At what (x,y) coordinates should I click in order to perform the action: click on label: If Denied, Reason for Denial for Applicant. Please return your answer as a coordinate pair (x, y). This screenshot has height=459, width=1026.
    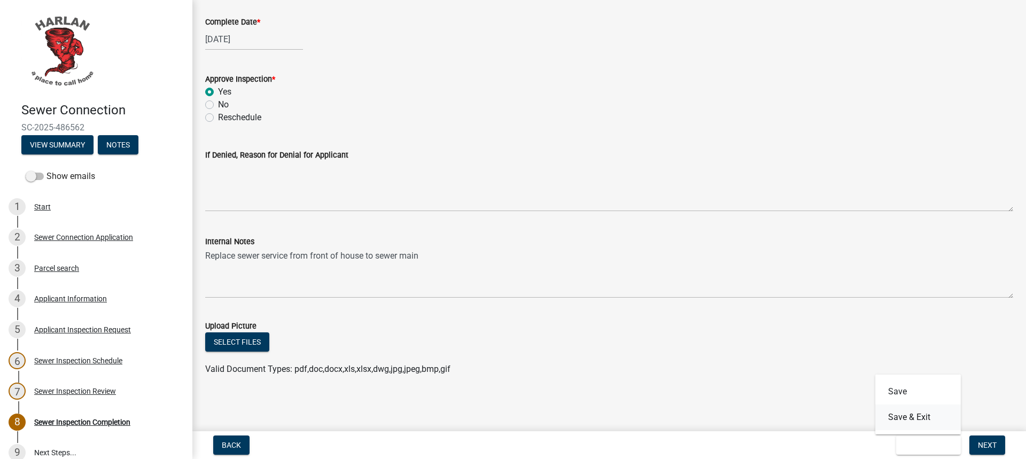
    Looking at the image, I should click on (277, 156).